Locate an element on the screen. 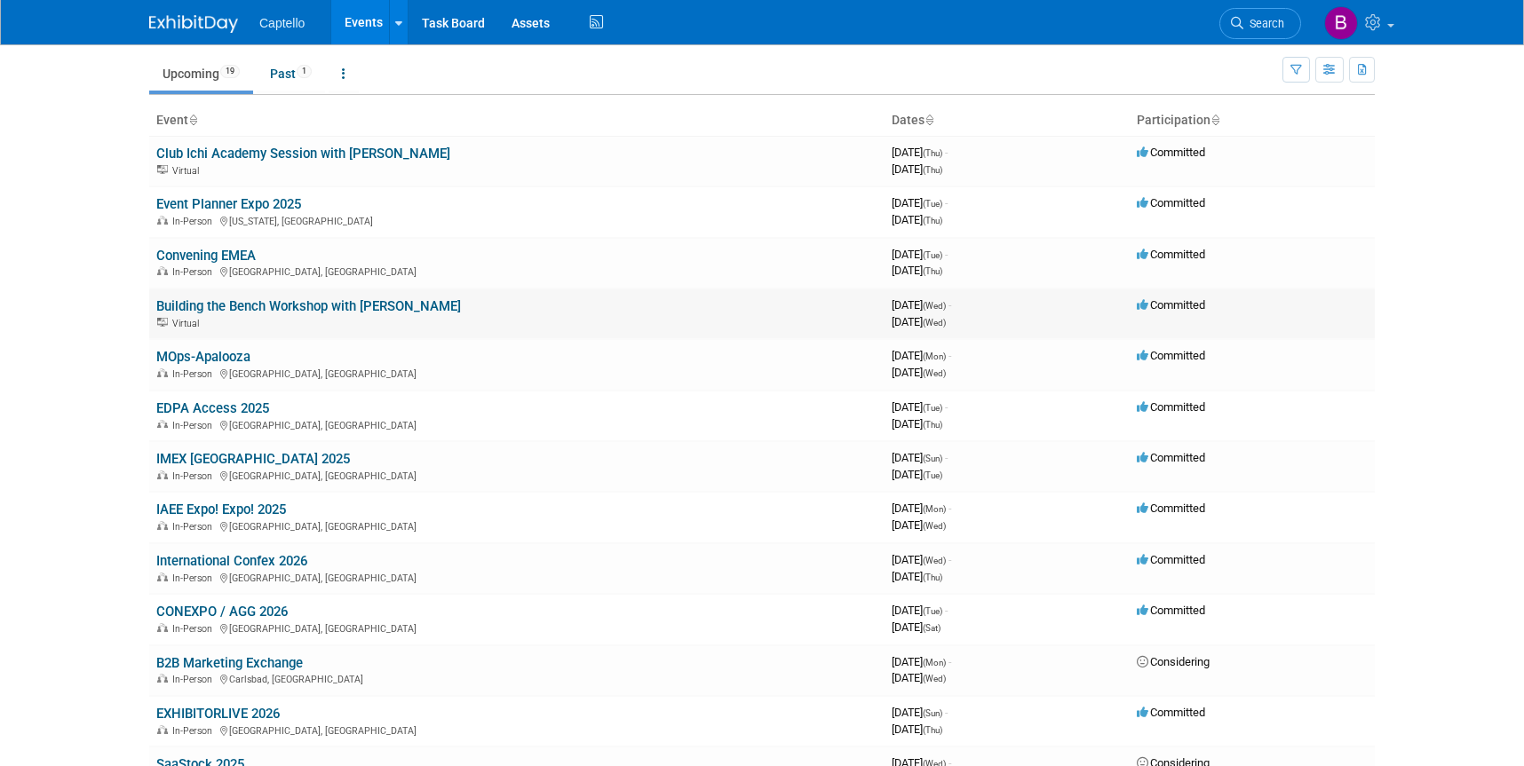  a: MOps-Apalooza is located at coordinates (203, 357).